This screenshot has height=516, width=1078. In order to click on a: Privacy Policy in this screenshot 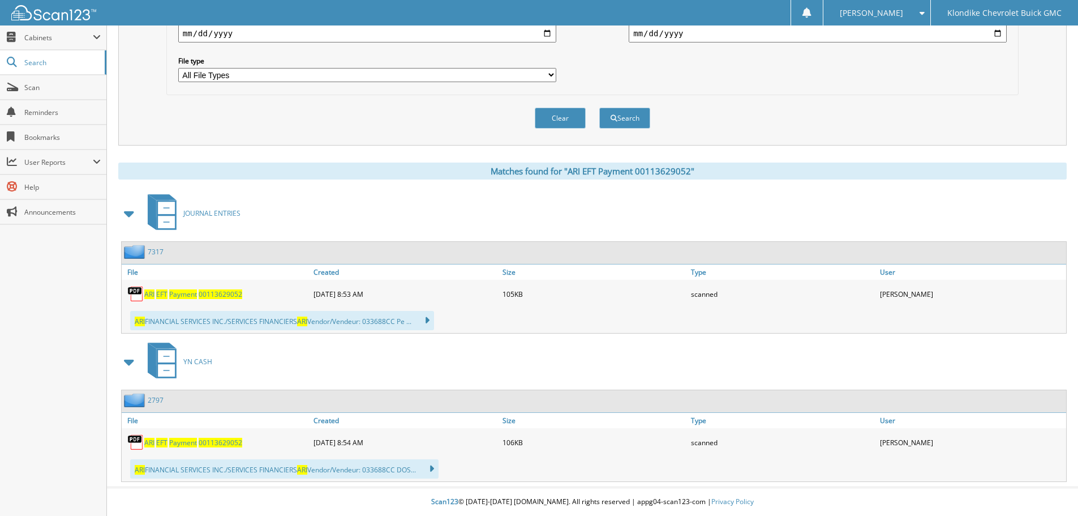, I will do `click(732, 501)`.